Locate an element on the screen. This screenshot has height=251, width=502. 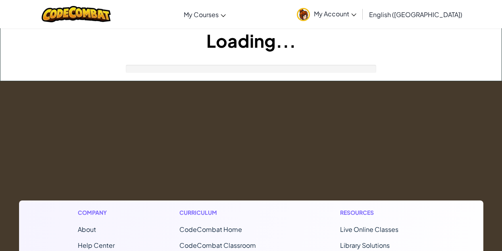
span: My Account is located at coordinates (335, 14).